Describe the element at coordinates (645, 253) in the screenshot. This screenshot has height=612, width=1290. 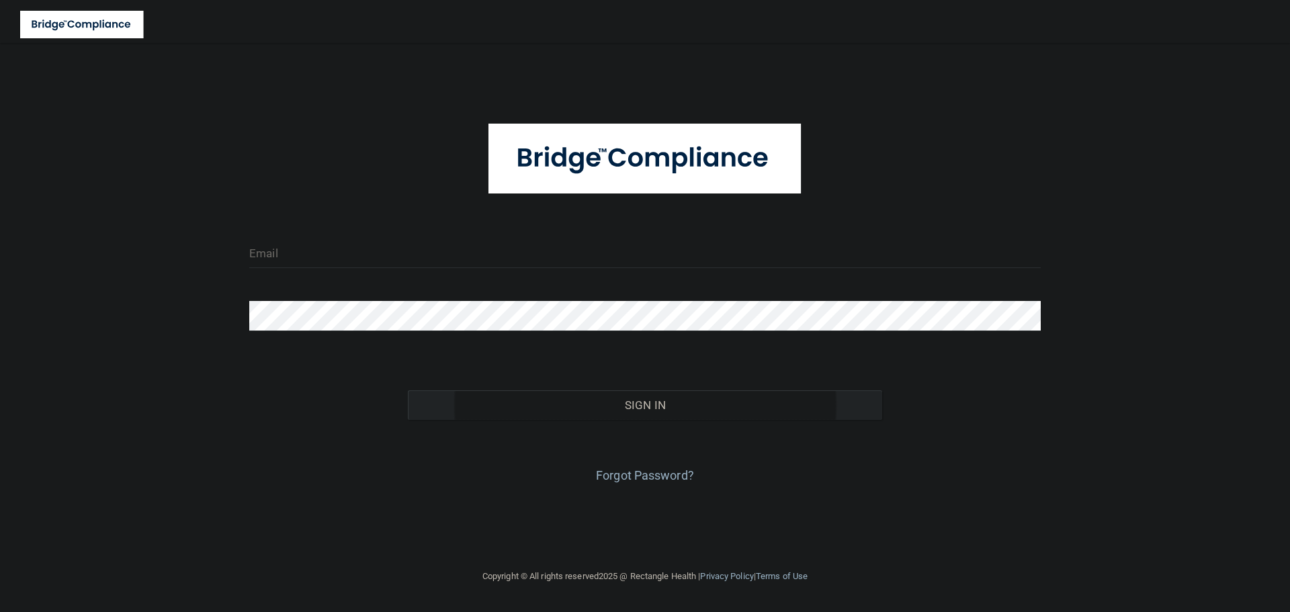
I see `input: Email` at that location.